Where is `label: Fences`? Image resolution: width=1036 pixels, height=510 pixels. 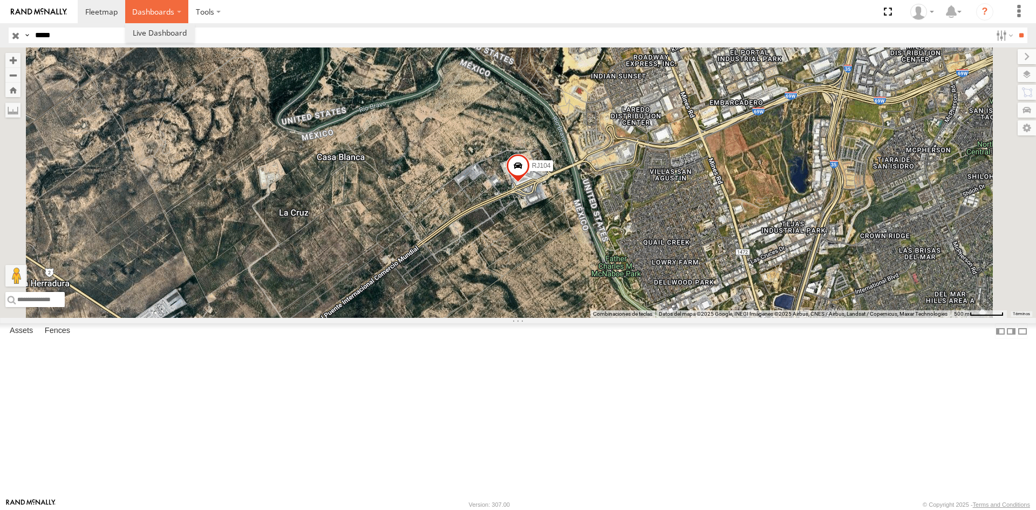
label: Fences is located at coordinates (57, 331).